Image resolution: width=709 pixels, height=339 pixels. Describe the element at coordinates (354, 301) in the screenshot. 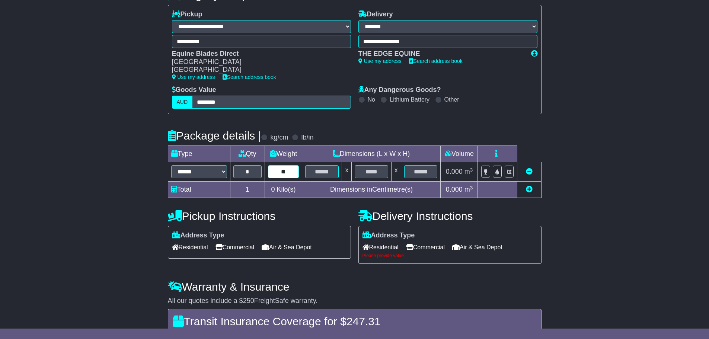

I see `div: All our quotes include a $ FreightSafe warranty.` at that location.